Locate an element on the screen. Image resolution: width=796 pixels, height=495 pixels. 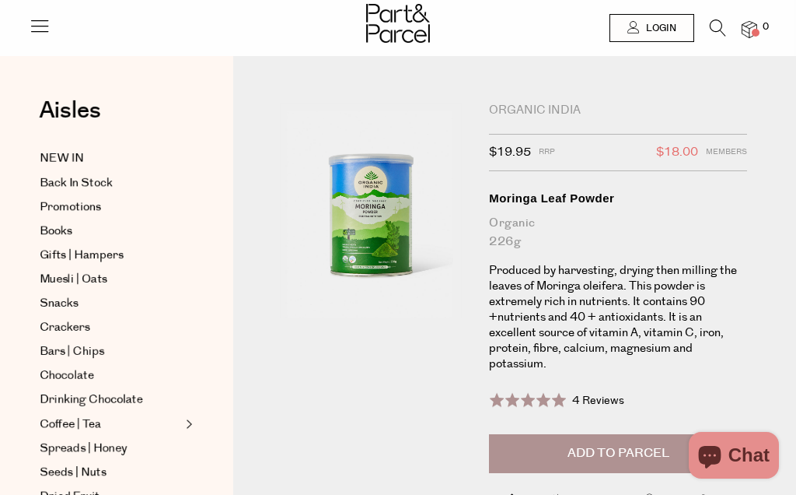
button: Add to Parcel is located at coordinates (618, 453).